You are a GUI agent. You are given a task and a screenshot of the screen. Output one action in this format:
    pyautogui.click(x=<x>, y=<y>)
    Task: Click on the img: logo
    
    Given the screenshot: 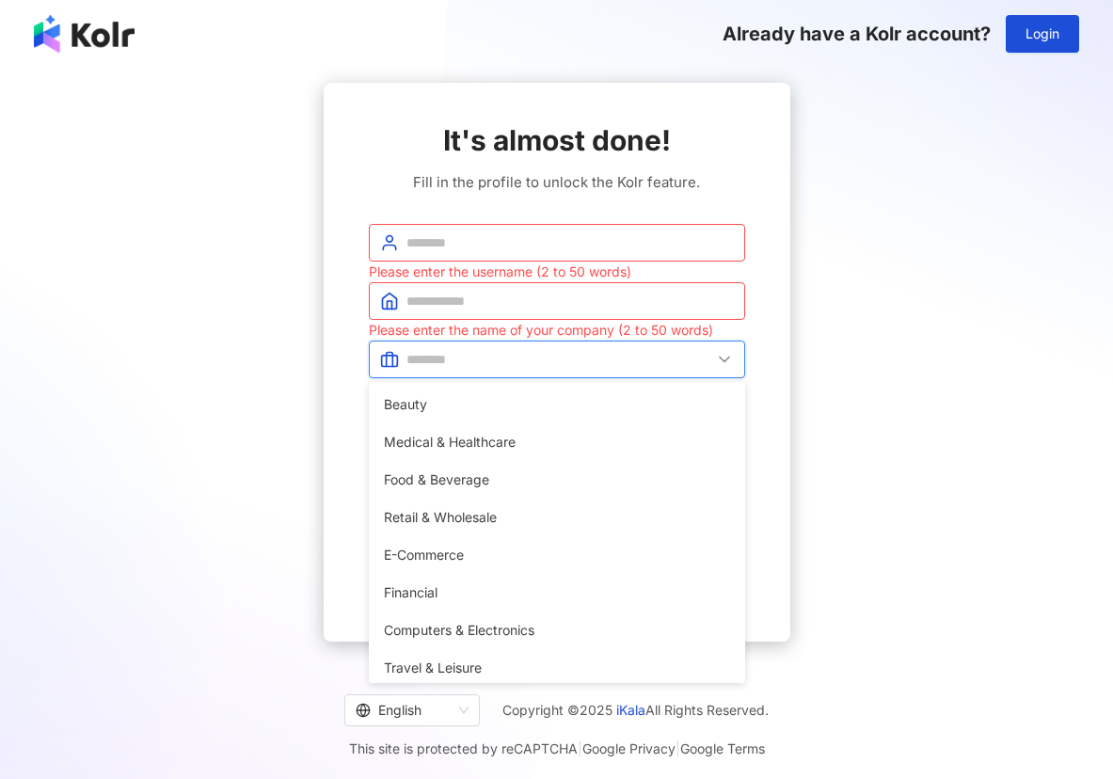 What is the action you would take?
    pyautogui.click(x=84, y=34)
    